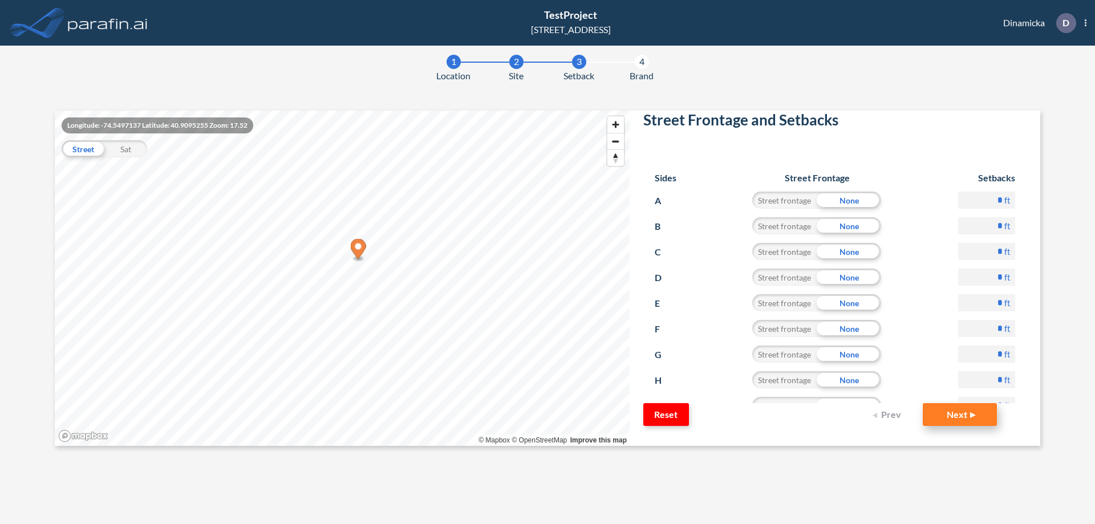  What do you see at coordinates (615, 141) in the screenshot?
I see `span: Zoom out` at bounding box center [615, 141].